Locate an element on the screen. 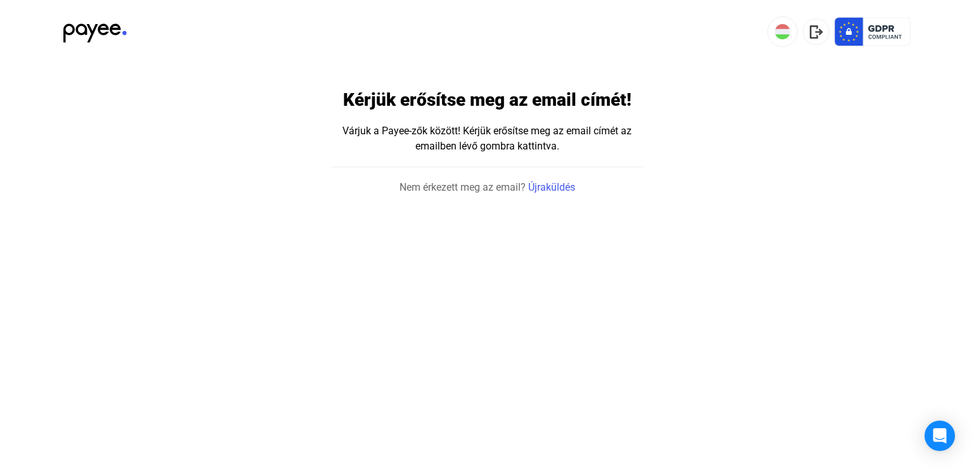 This screenshot has height=470, width=974. img: gdpr is located at coordinates (872, 32).